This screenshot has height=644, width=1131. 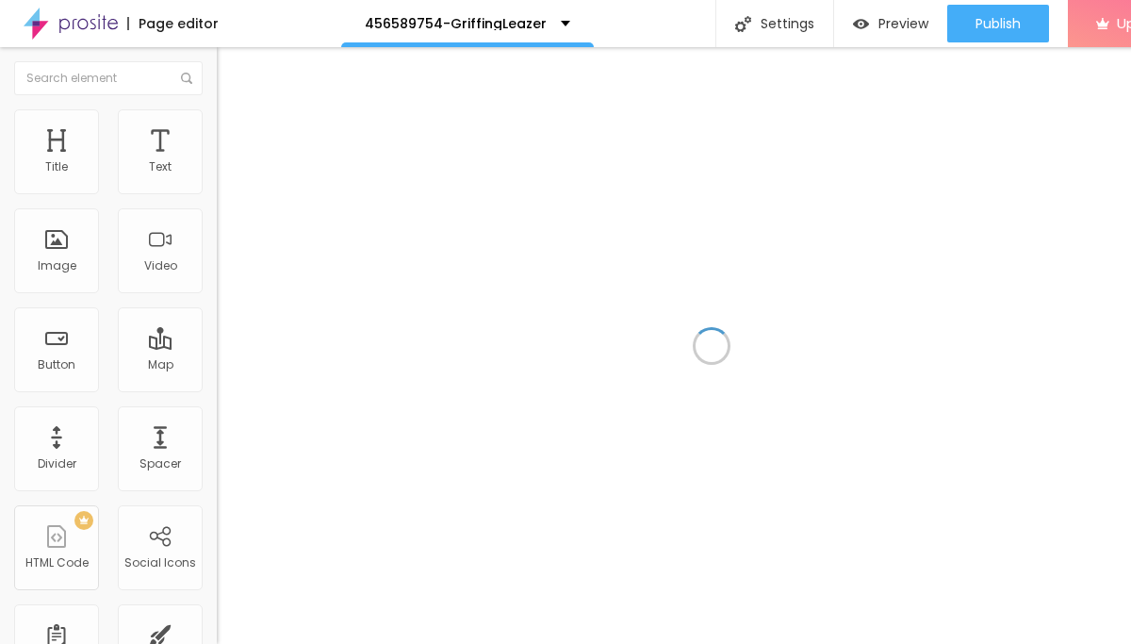 What do you see at coordinates (998, 24) in the screenshot?
I see `span: Publish` at bounding box center [998, 24].